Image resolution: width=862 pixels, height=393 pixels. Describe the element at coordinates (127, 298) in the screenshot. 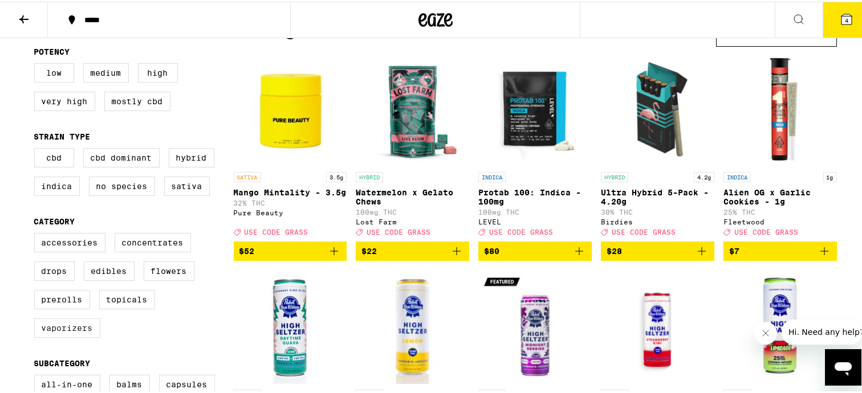

I see `label: Topicals` at that location.